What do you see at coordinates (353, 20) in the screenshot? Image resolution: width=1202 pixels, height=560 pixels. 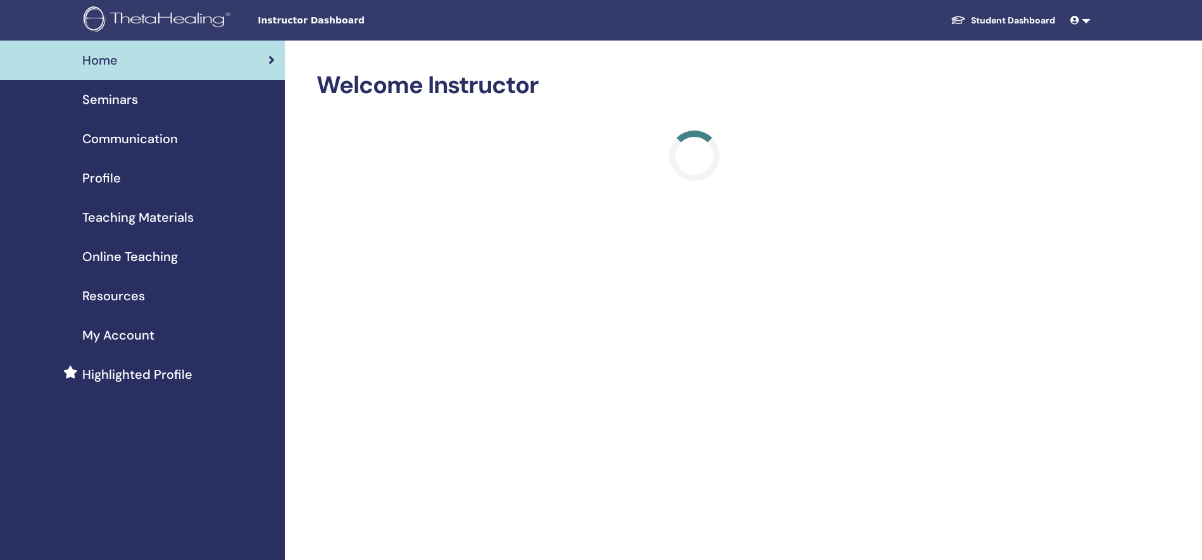 I see `span: Instructor Dashboard` at bounding box center [353, 20].